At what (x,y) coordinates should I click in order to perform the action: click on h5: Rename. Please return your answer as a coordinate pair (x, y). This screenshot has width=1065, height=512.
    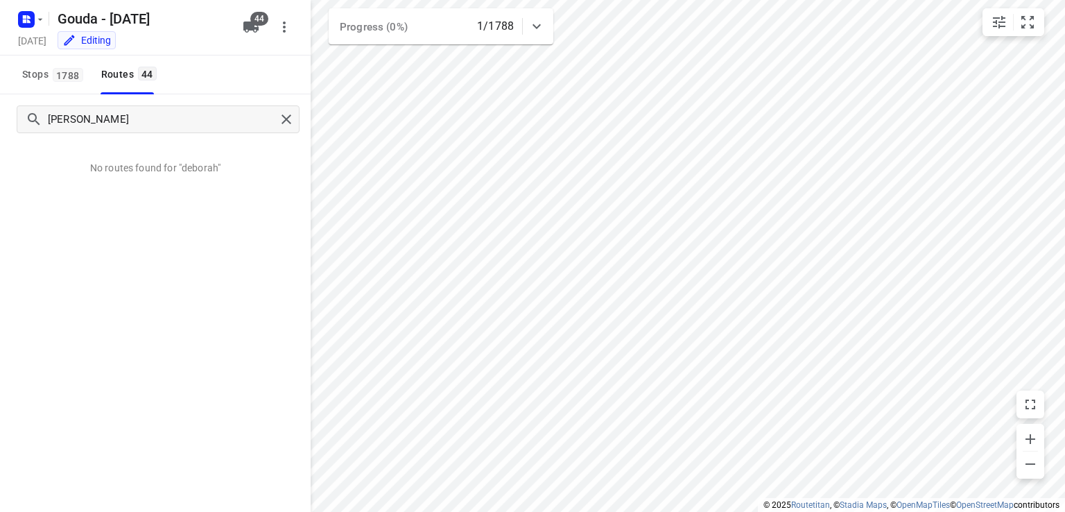
    Looking at the image, I should click on (141, 19).